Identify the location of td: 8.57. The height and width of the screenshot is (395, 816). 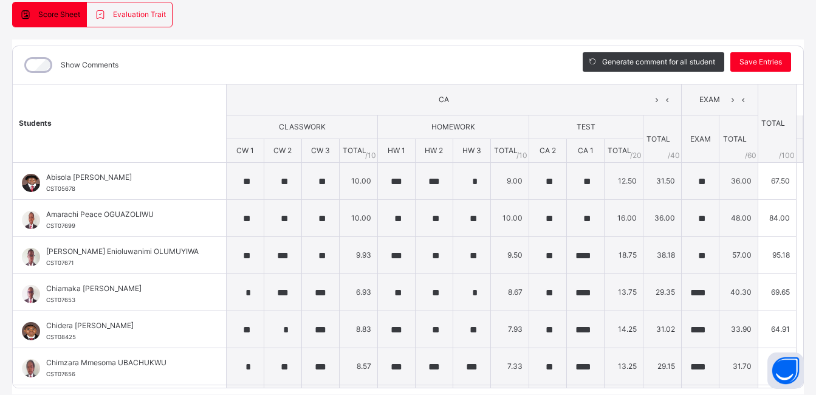
(359, 367).